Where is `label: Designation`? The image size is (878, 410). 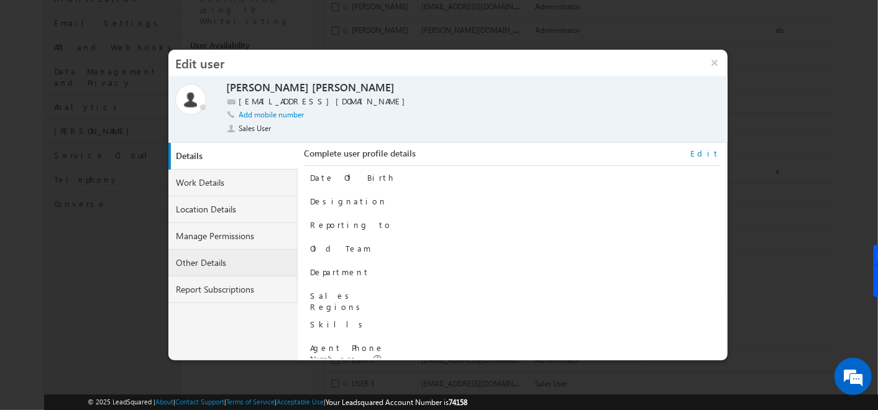 label: Designation is located at coordinates (349, 201).